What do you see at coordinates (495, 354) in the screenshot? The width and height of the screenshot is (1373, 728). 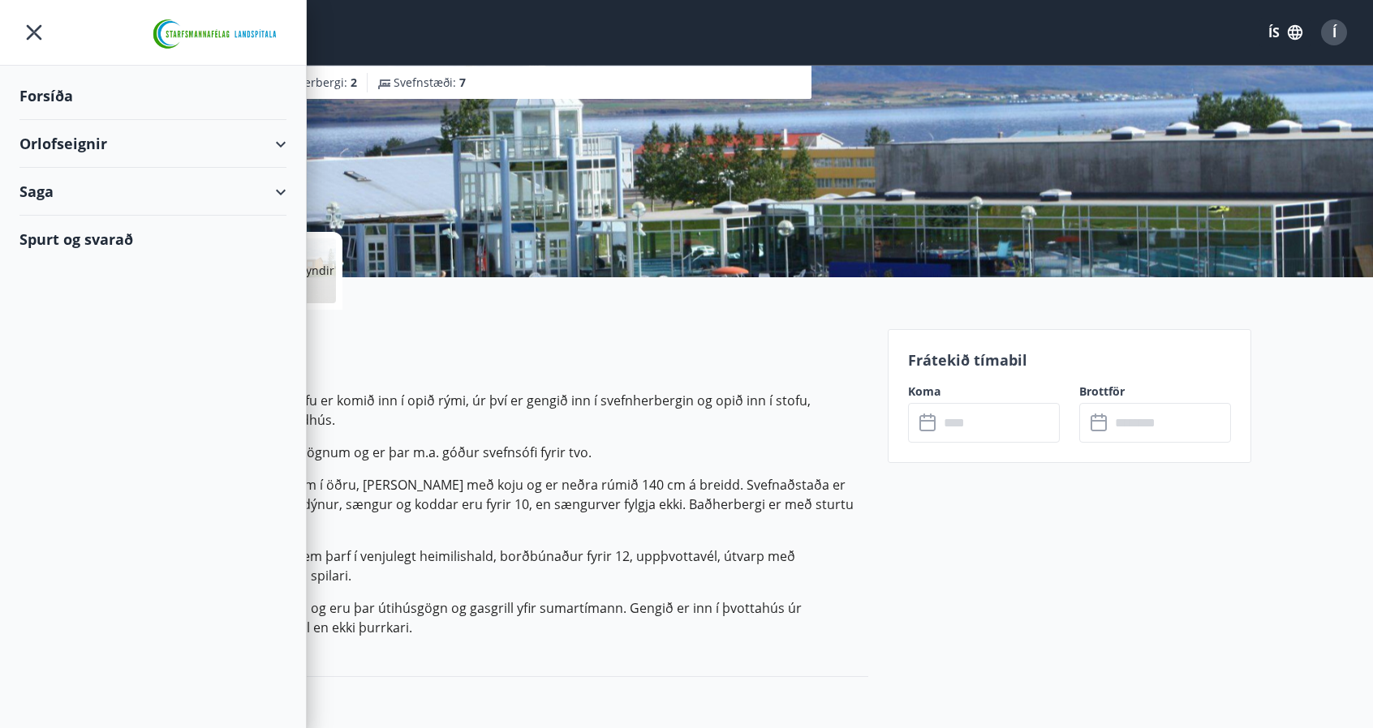 I see `h2: Upplýsingar` at bounding box center [495, 354].